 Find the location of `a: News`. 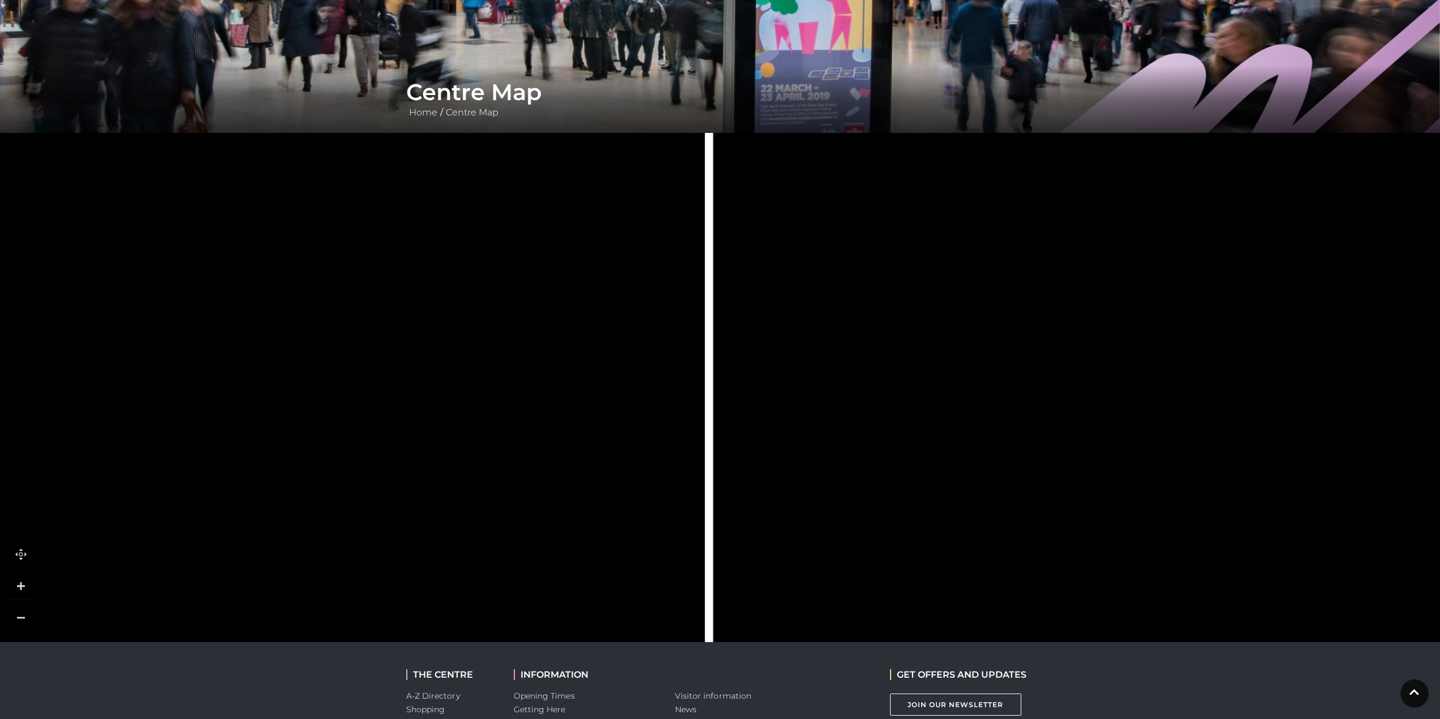

a: News is located at coordinates (686, 709).